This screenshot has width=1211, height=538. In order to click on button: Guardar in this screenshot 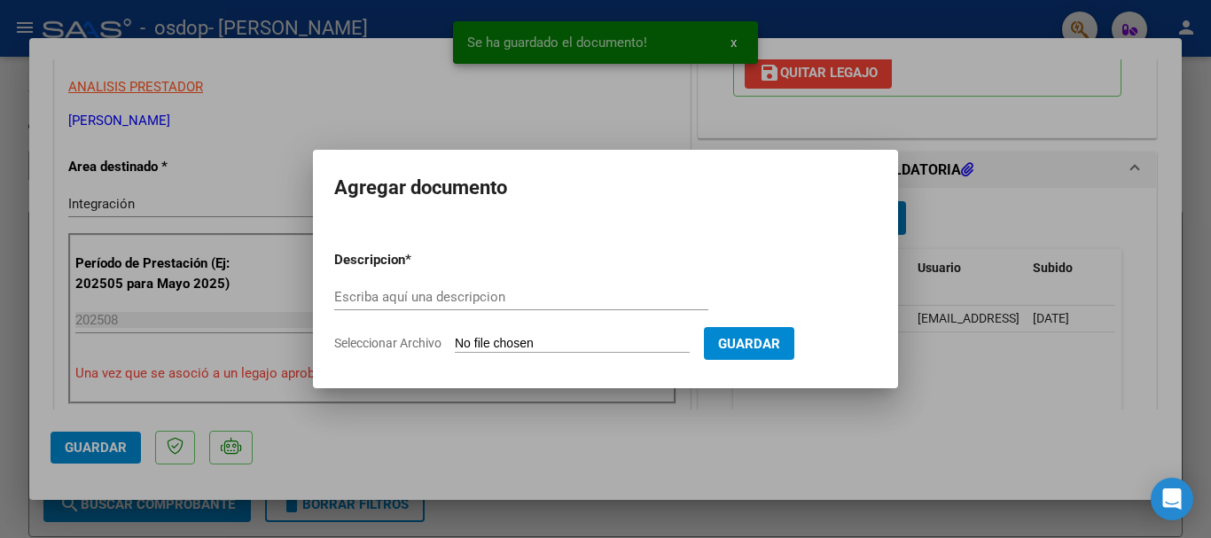, I will do `click(749, 343)`.